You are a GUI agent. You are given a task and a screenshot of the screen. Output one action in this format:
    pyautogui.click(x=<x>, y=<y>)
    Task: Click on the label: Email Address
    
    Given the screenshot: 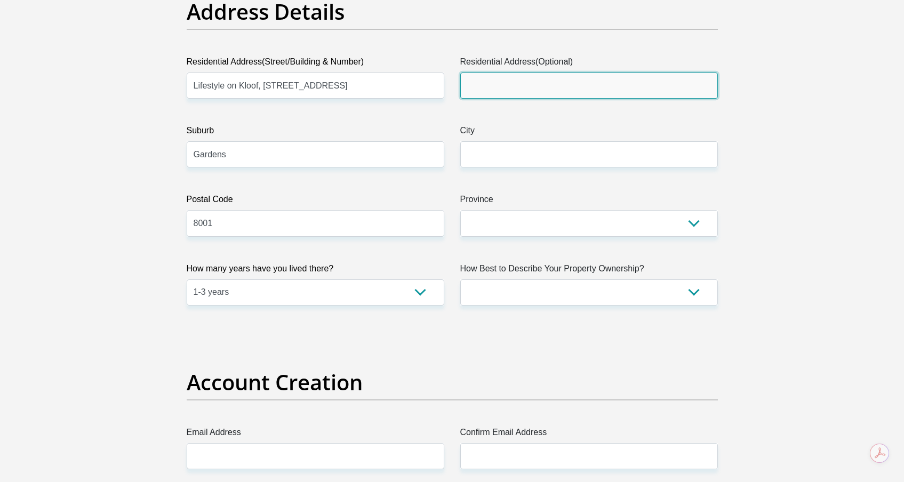 What is the action you would take?
    pyautogui.click(x=315, y=435)
    